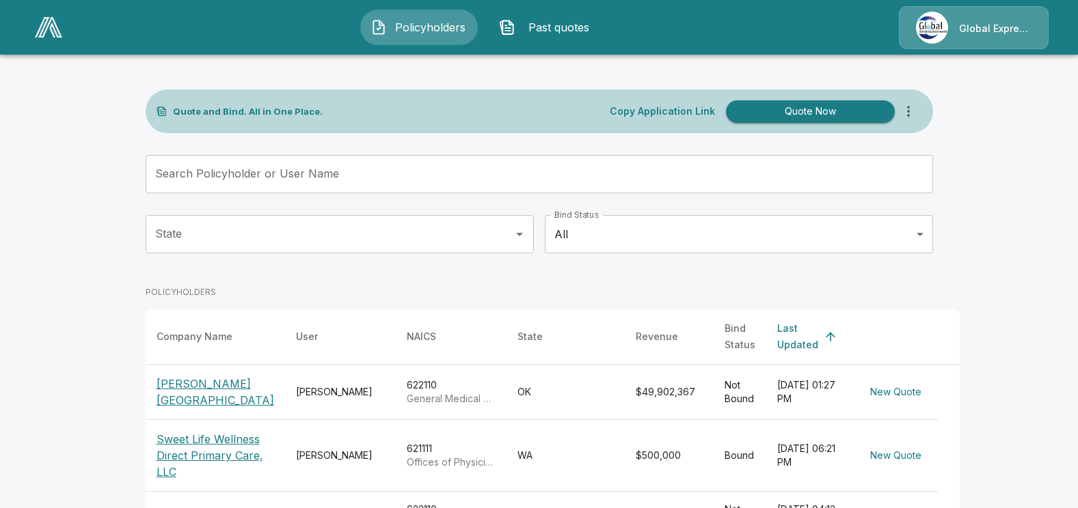 The image size is (1078, 508). I want to click on button: Quote Now, so click(810, 111).